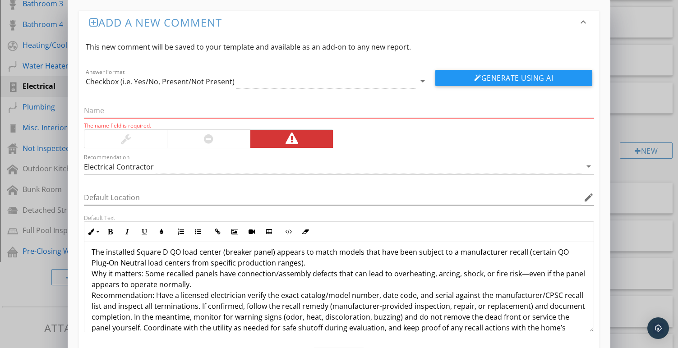  Describe the element at coordinates (514, 78) in the screenshot. I see `button: Generate Using AI` at that location.